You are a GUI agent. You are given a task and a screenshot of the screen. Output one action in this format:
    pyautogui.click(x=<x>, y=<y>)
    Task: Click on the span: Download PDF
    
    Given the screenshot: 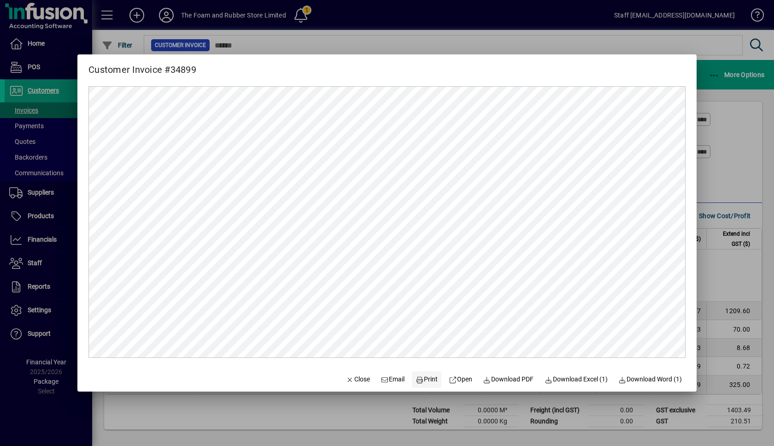 What is the action you would take?
    pyautogui.click(x=509, y=379)
    